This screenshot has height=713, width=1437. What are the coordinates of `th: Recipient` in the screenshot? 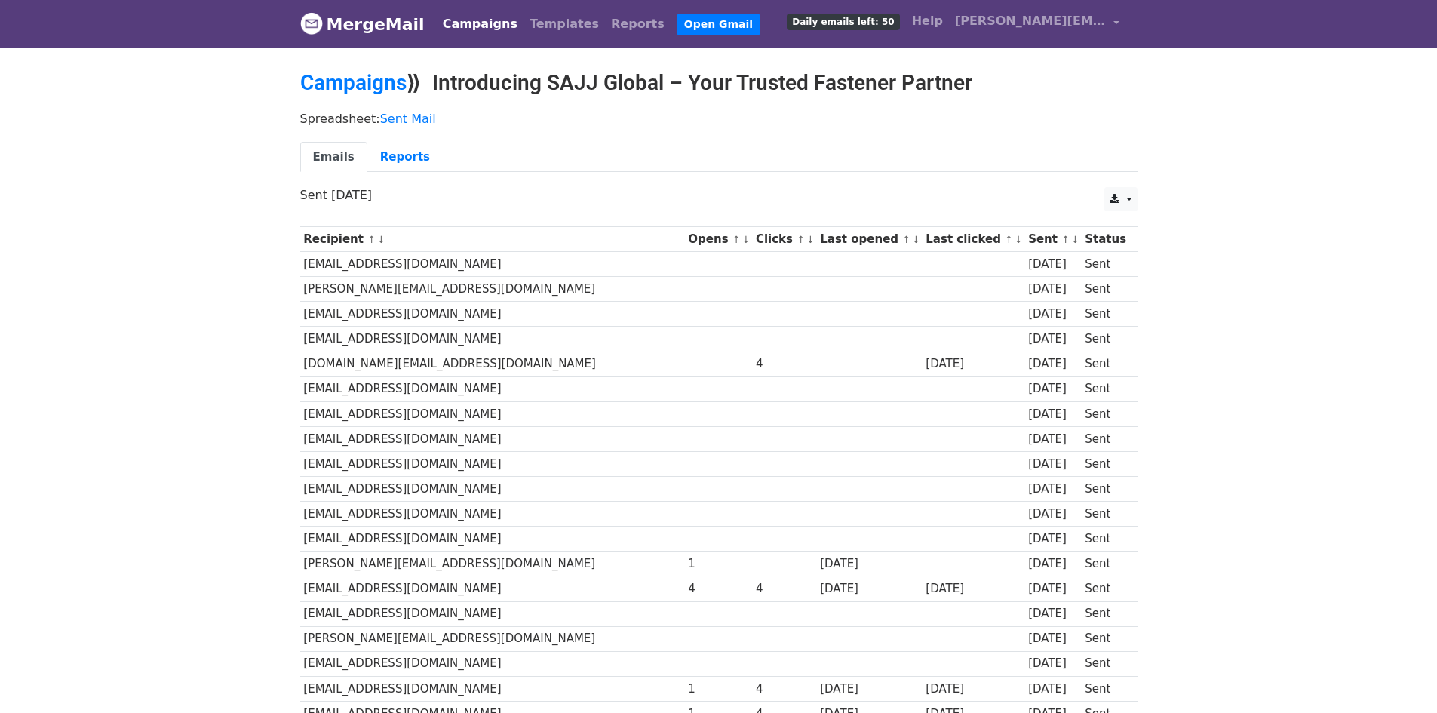 It's located at (492, 239).